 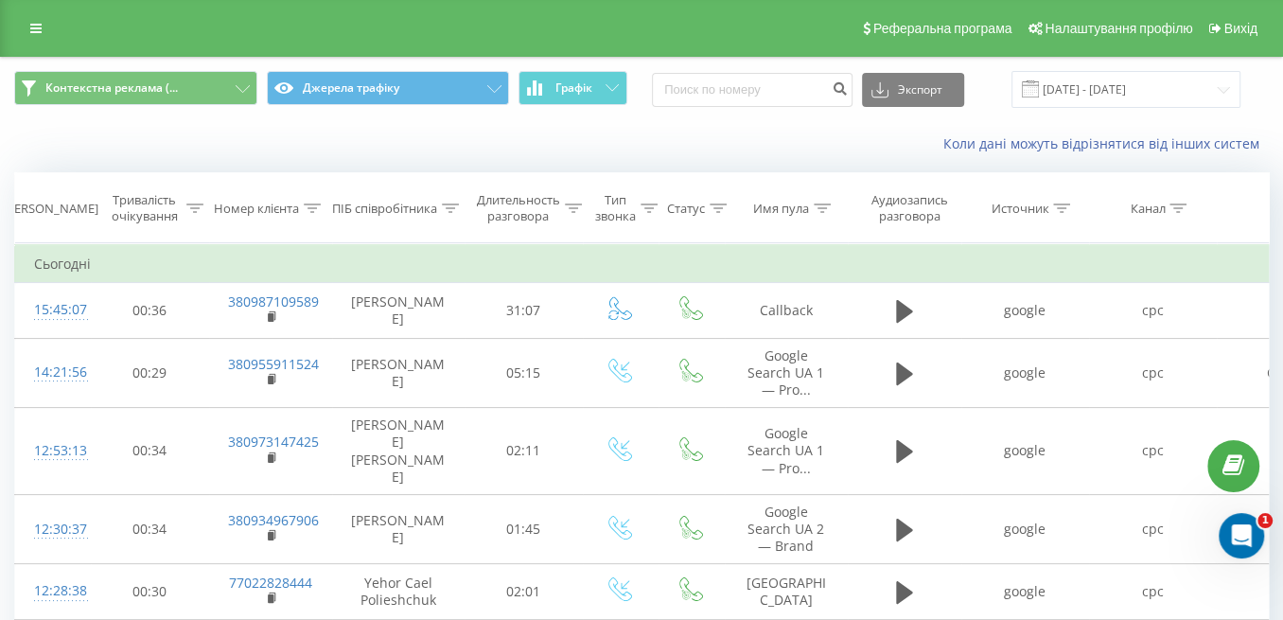 What do you see at coordinates (144, 208) in the screenshot?
I see `div: Тривалість очікування` at bounding box center [144, 208].